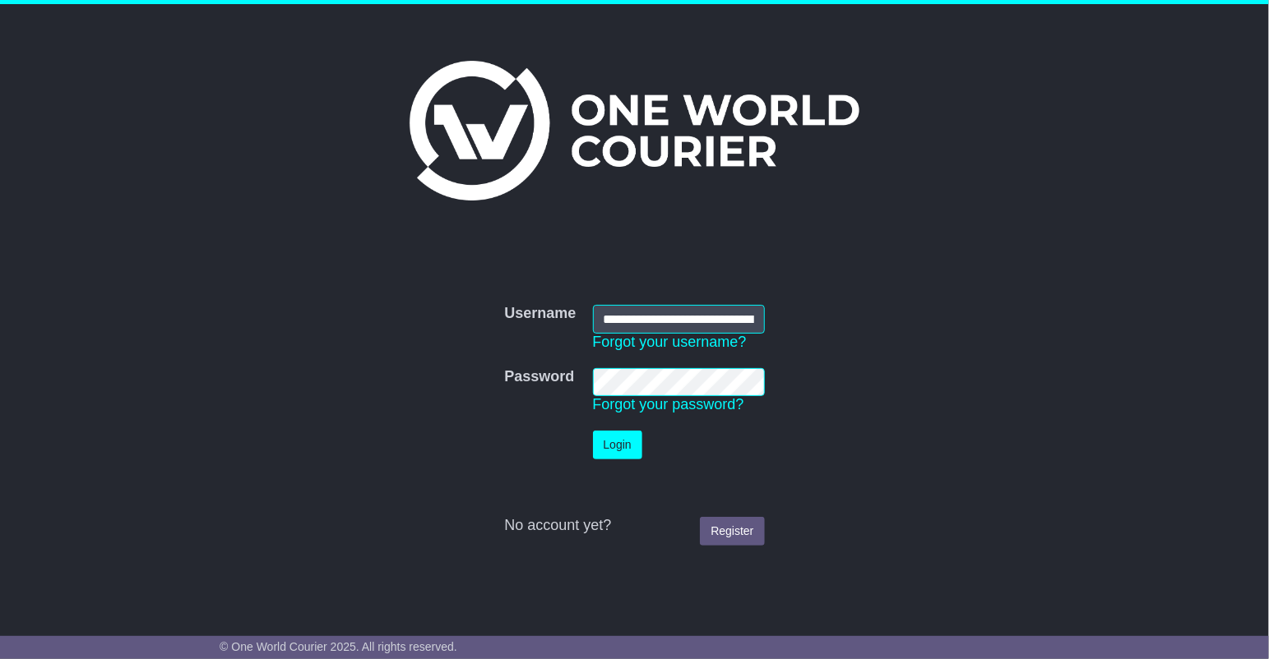 This screenshot has width=1269, height=659. I want to click on div: No account yet?, so click(634, 526).